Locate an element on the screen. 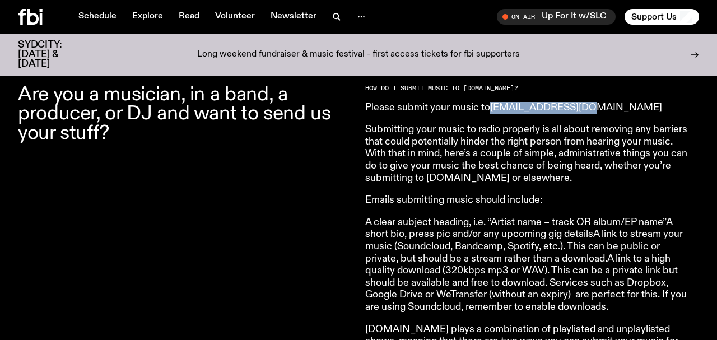 The height and width of the screenshot is (340, 717). p: A clear subject heading, i.e. “Artist name – track OR album/EP name”A short bio, press pic and/or... is located at coordinates (527, 265).